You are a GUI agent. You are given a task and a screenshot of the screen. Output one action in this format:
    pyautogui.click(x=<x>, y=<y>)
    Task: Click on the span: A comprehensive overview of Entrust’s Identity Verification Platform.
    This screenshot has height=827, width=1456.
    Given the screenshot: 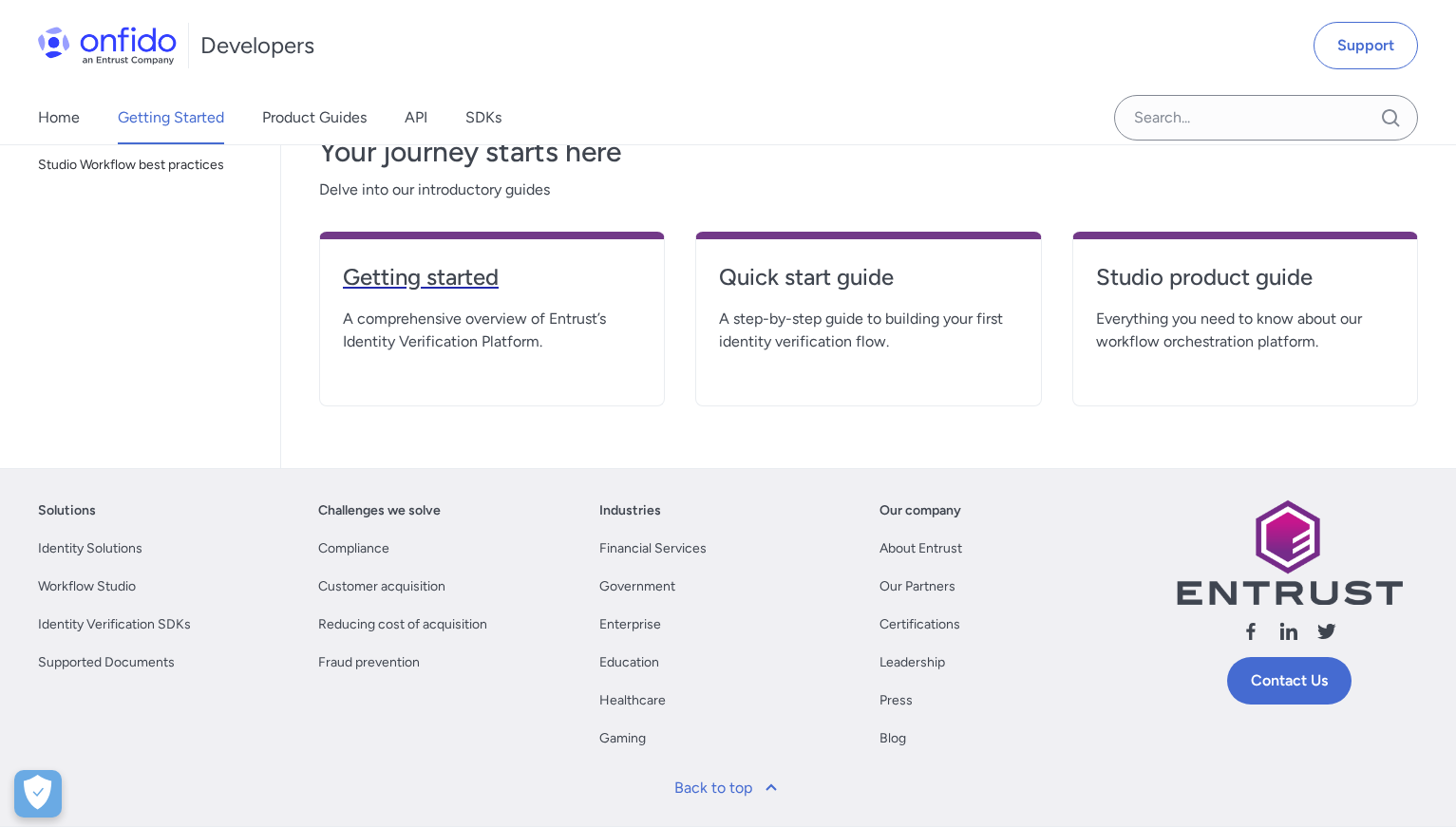 What is the action you would take?
    pyautogui.click(x=492, y=331)
    